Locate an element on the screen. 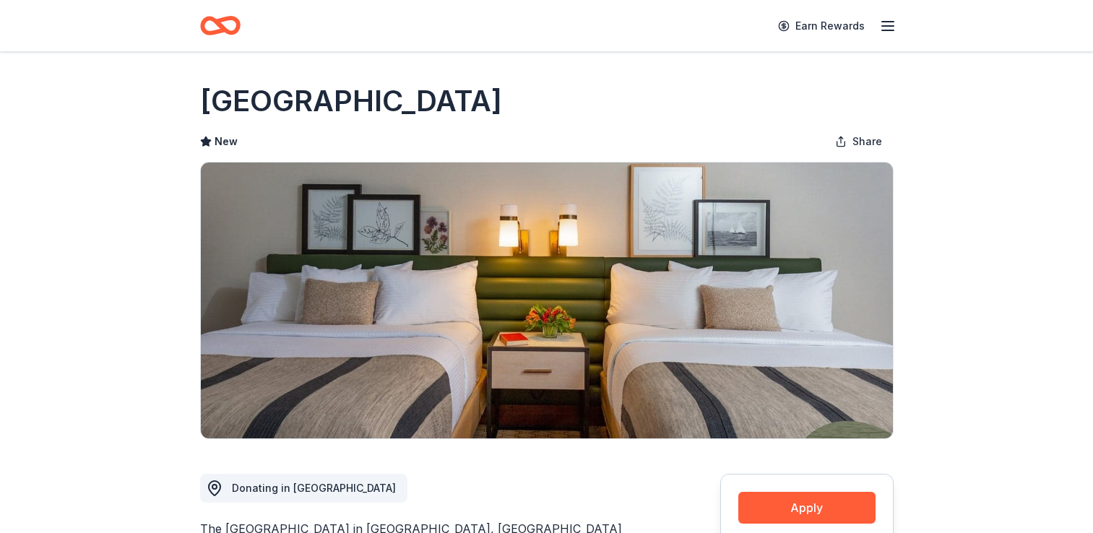 This screenshot has width=1093, height=533. img: Image for Ingleside Hotel is located at coordinates (547, 300).